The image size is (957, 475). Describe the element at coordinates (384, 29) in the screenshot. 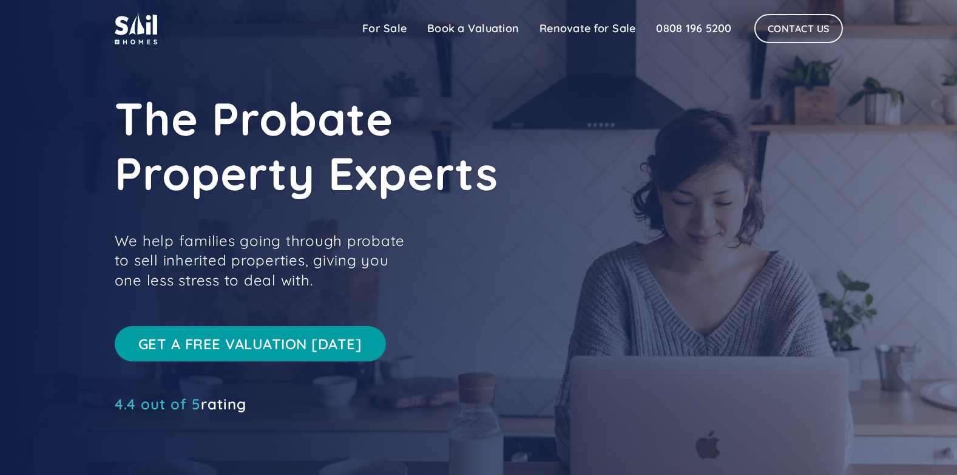

I see `a: For Sale` at that location.